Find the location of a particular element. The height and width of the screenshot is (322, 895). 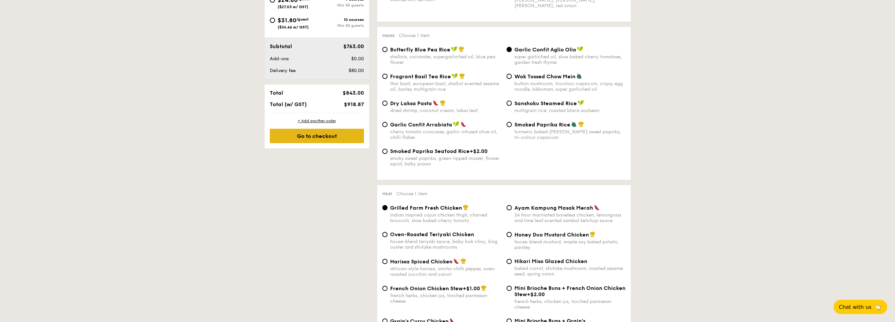

input: Fragrant Basil Tea Ricethai basil, european basil, shallot scented sesame oil, barley multigrain ... is located at coordinates (385, 76).